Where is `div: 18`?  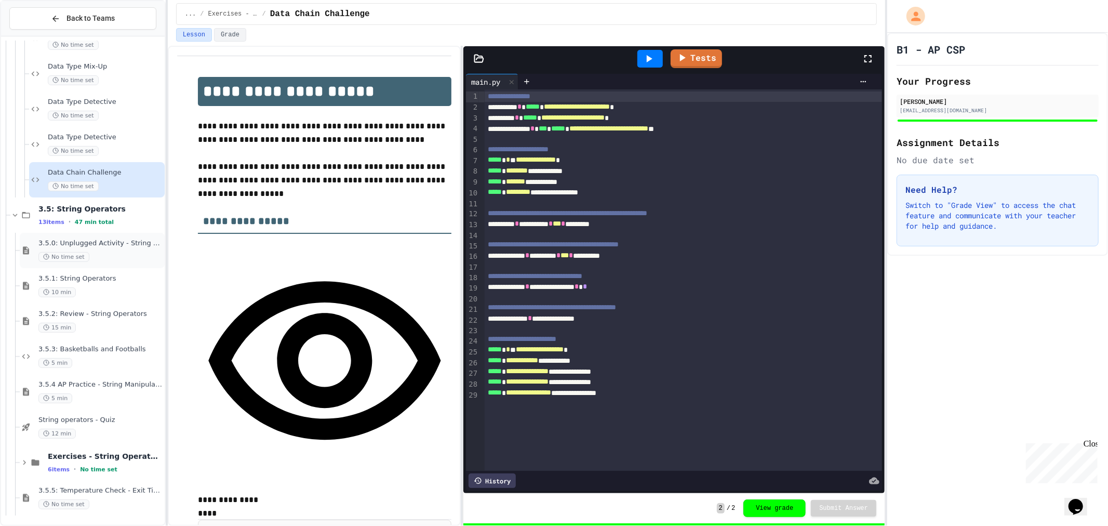
div: 18 is located at coordinates (472, 278).